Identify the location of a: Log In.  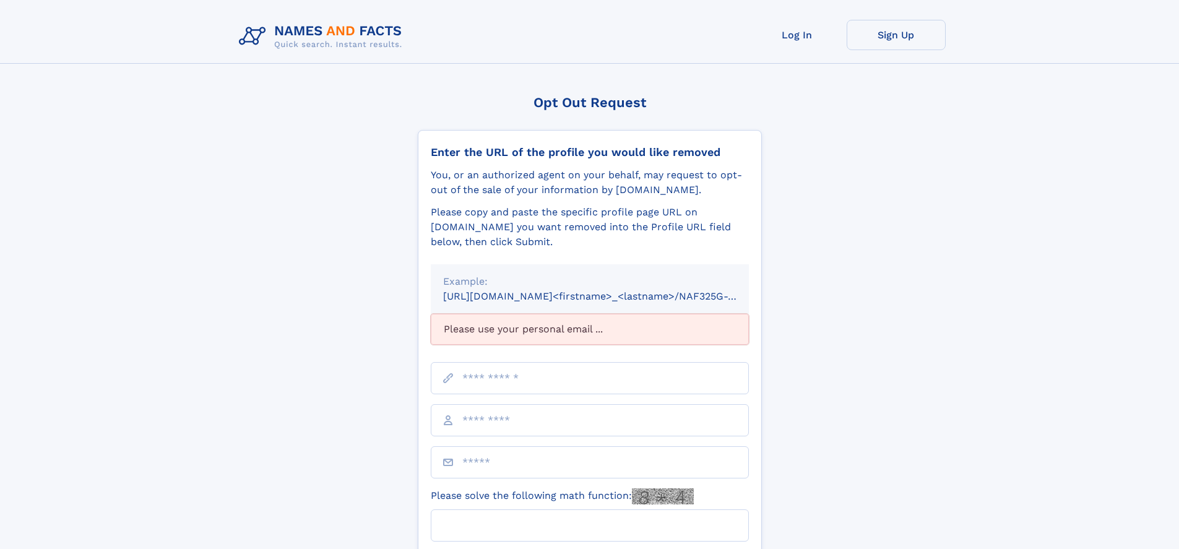
(797, 35).